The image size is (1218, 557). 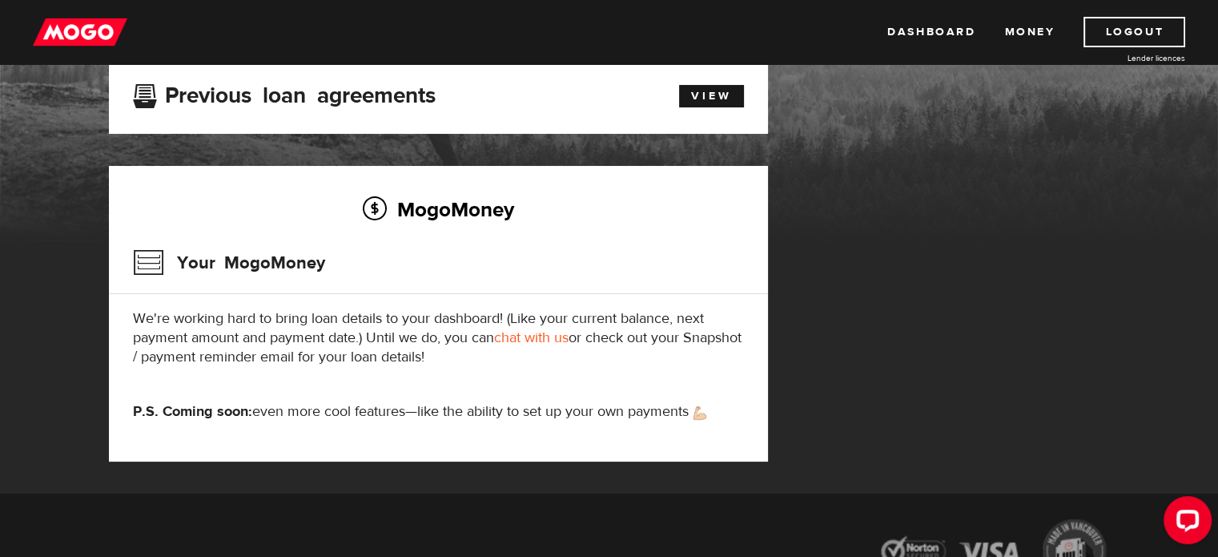 I want to click on h2: MogoMoney, so click(x=438, y=209).